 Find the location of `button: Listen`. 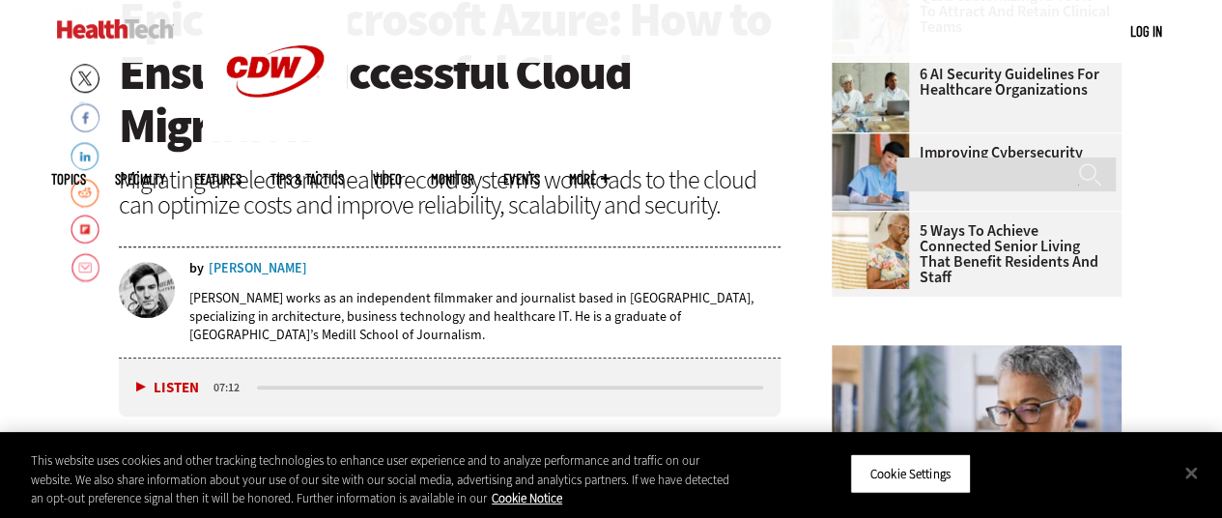

button: Listen is located at coordinates (167, 387).